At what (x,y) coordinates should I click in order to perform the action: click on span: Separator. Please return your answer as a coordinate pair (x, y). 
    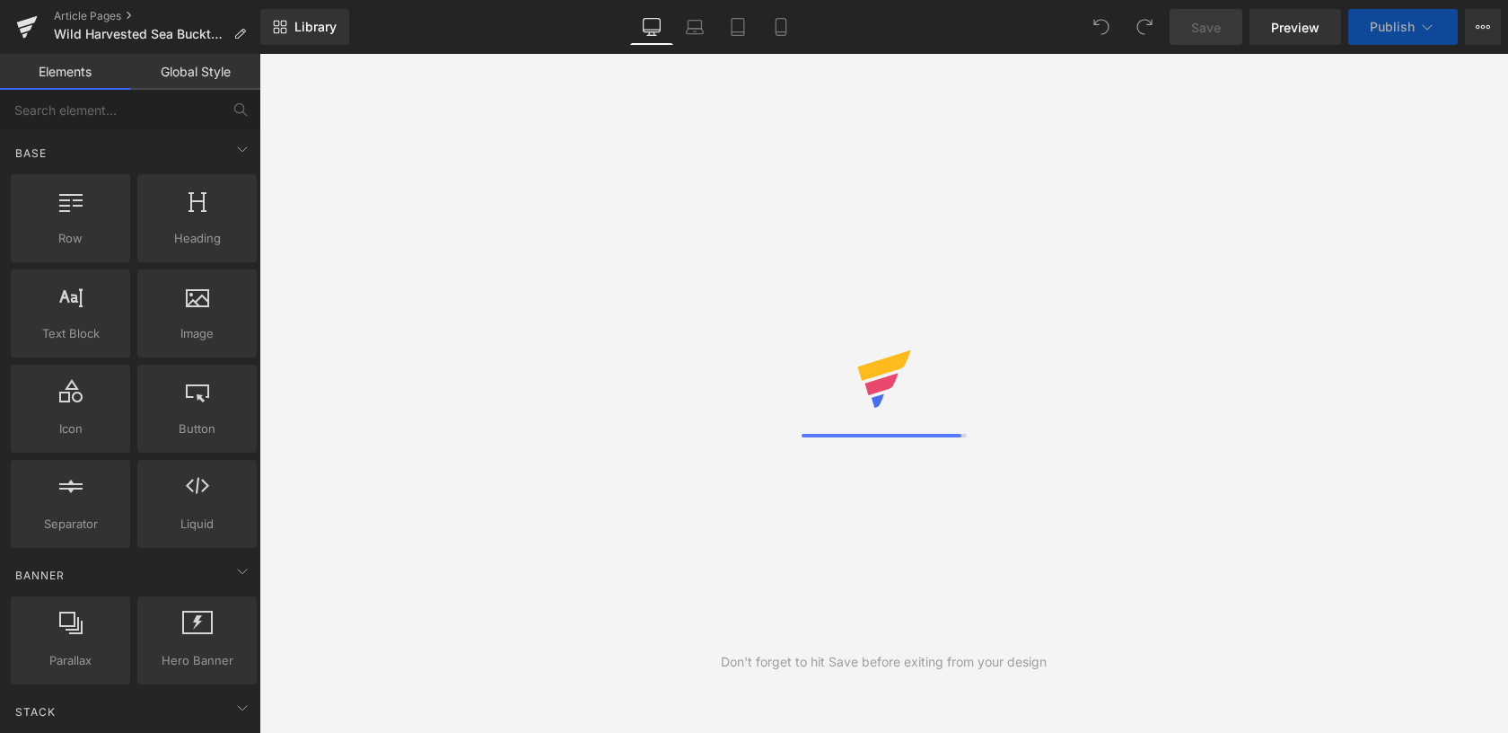
    Looking at the image, I should click on (70, 523).